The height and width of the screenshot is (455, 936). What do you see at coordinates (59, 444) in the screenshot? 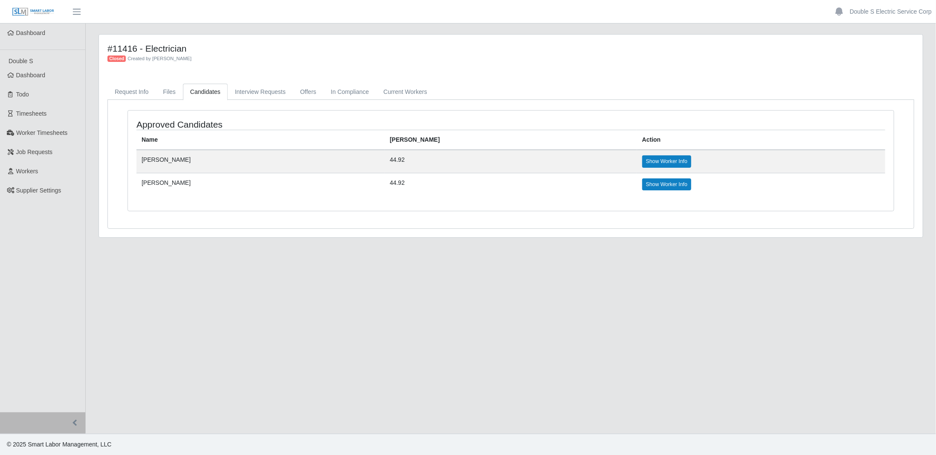
I see `span: © 2025 Smart Labor Management, LLC` at bounding box center [59, 444].